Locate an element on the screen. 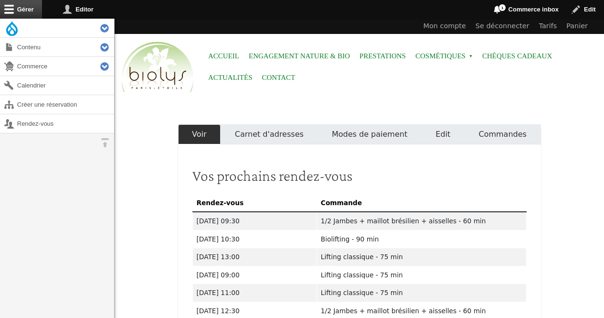  a: Tarifs is located at coordinates (548, 26).